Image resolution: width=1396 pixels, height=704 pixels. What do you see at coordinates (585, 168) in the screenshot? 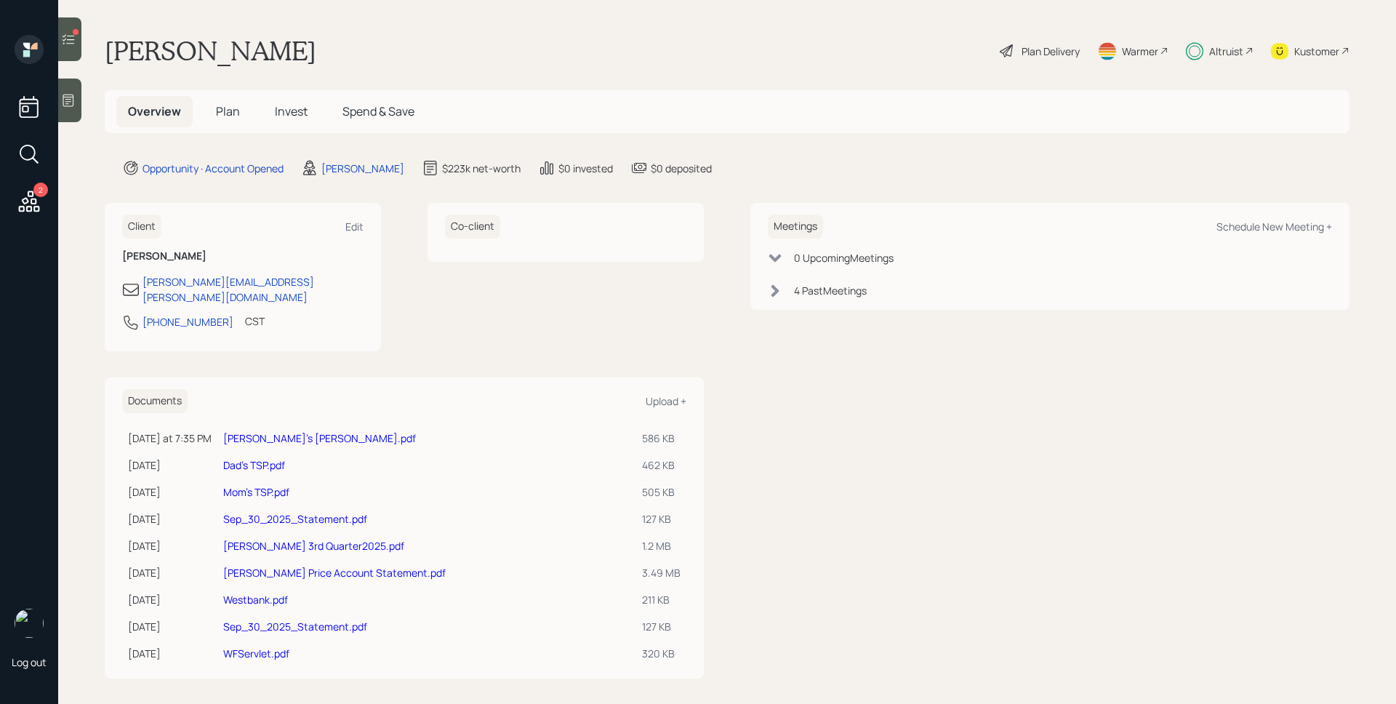
I see `div: $0 invested` at bounding box center [585, 168].